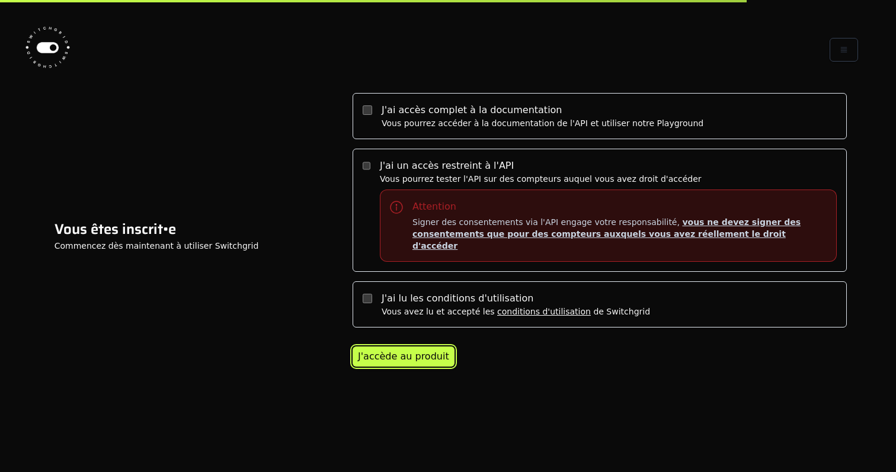 This screenshot has width=896, height=472. Describe the element at coordinates (608, 217) in the screenshot. I see `div: Vous pourrez tester l'API sur des compteurs auquel vous avez droit d'accéder` at that location.